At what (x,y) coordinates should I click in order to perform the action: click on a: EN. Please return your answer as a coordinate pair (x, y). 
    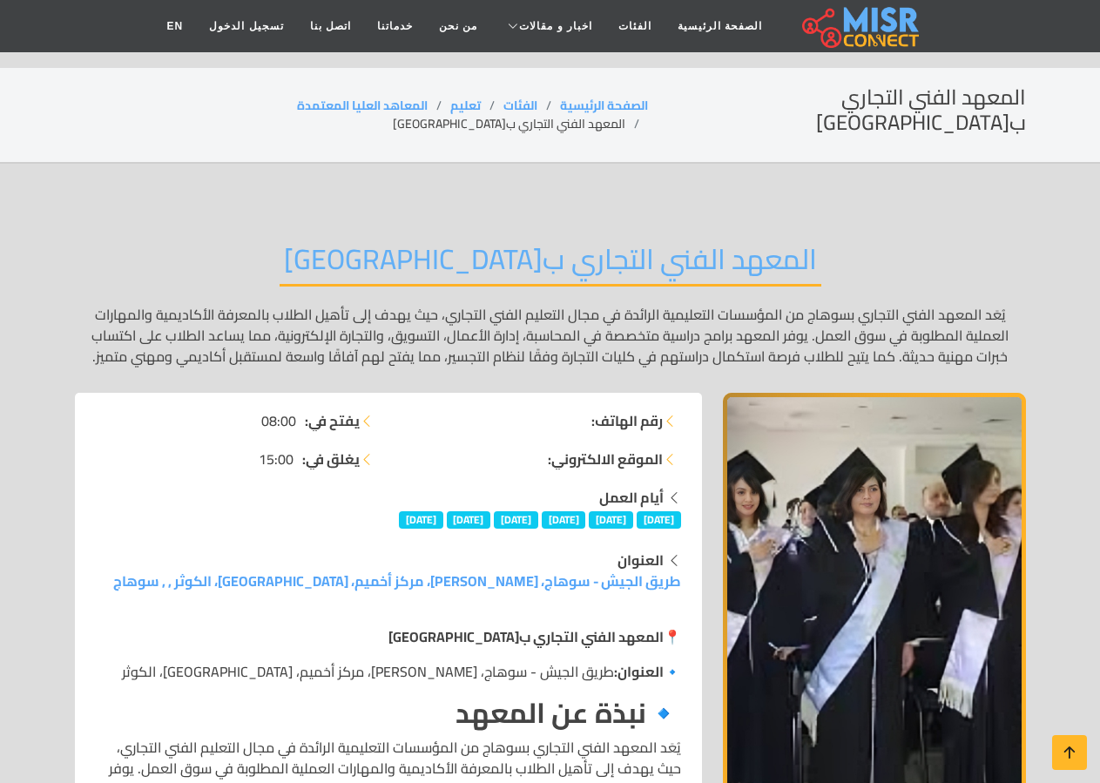
    Looking at the image, I should click on (175, 26).